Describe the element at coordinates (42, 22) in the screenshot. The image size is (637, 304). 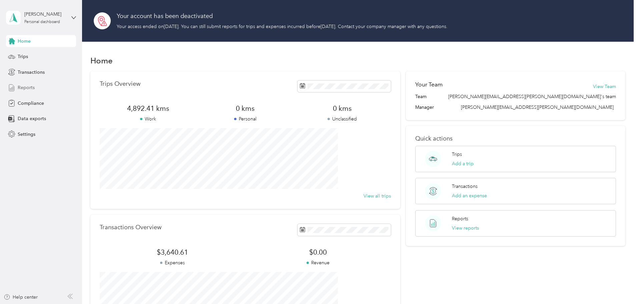
I see `div: Personal dashboard` at that location.